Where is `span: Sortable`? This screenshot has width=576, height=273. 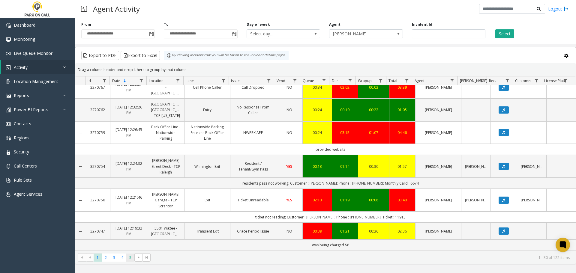
span: Sortable is located at coordinates (125, 81).